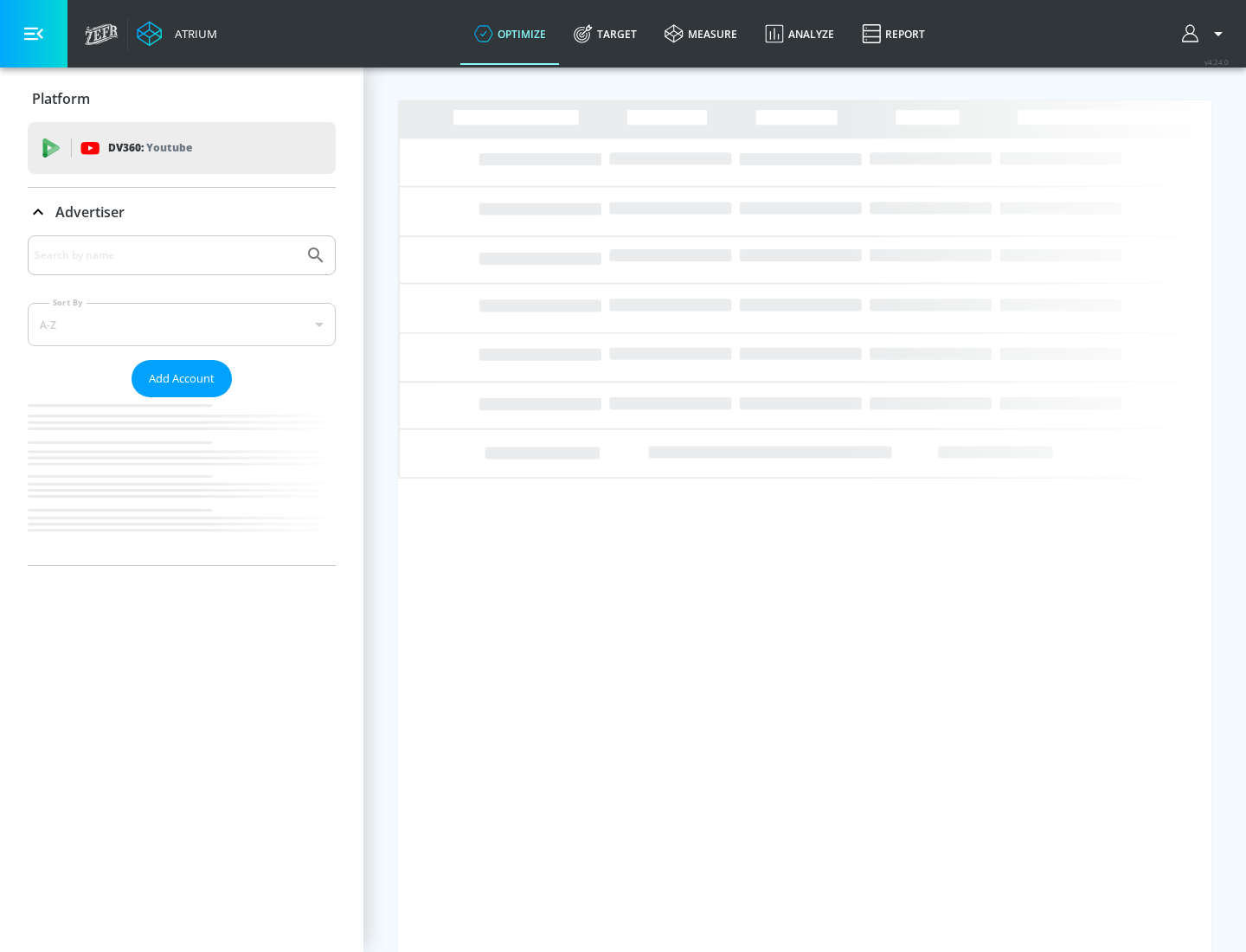 The image size is (1246, 952). What do you see at coordinates (799, 34) in the screenshot?
I see `a: Analyze` at bounding box center [799, 34].